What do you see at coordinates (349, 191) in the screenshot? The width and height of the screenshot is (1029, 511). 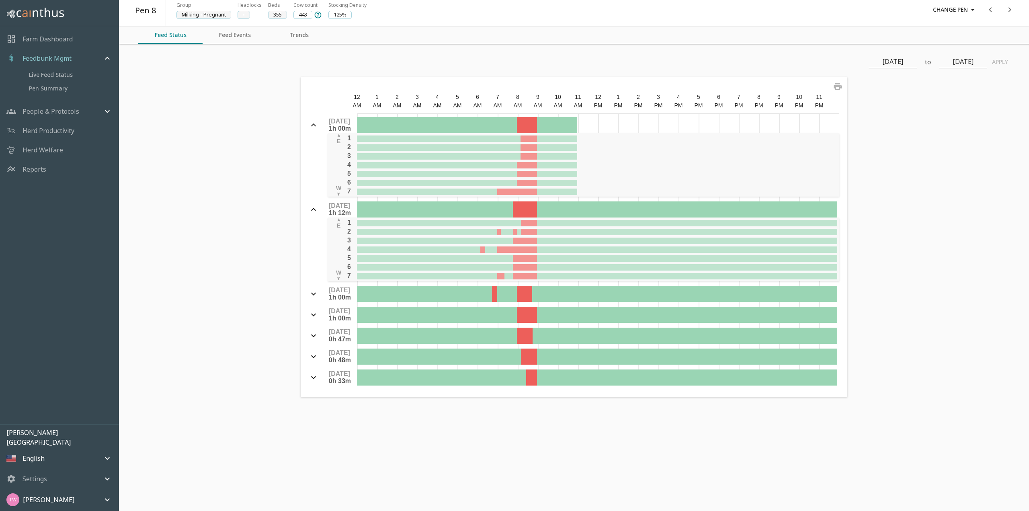 I see `span: 7` at bounding box center [349, 191].